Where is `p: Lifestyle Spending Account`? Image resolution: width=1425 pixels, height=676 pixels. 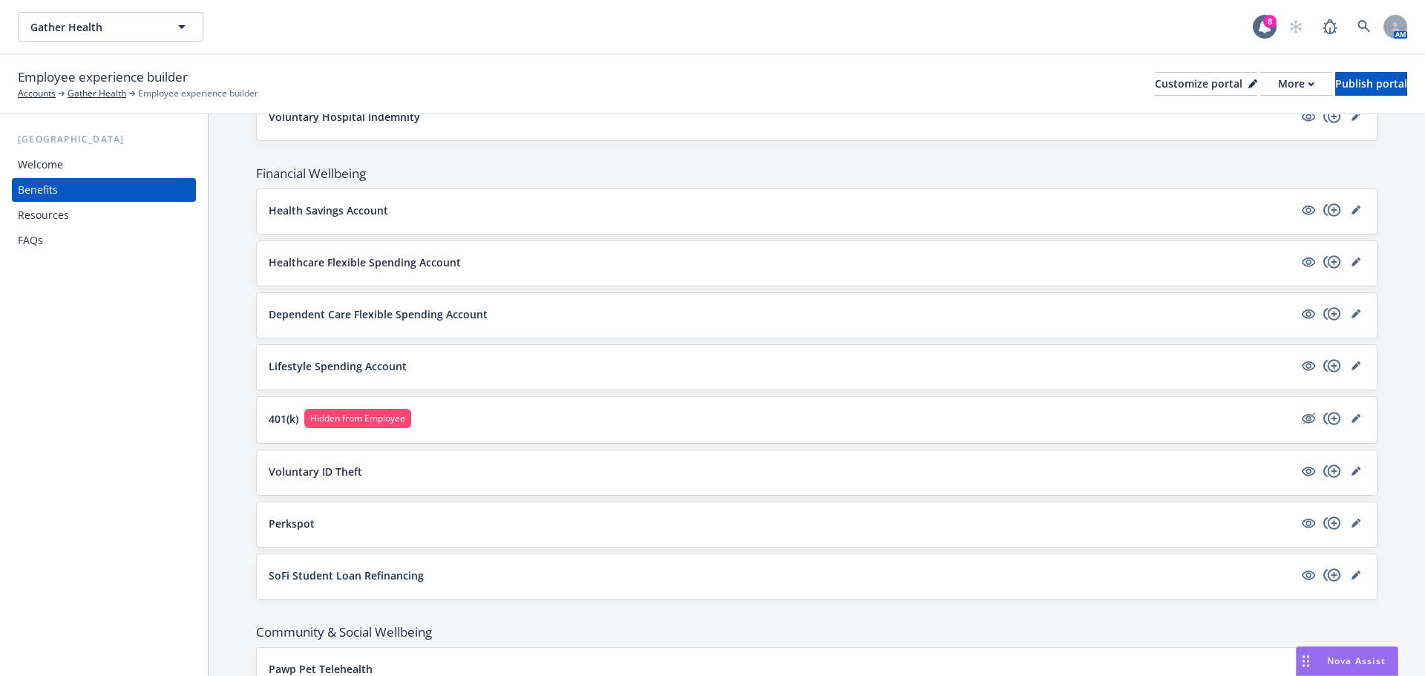 p: Lifestyle Spending Account is located at coordinates (338, 366).